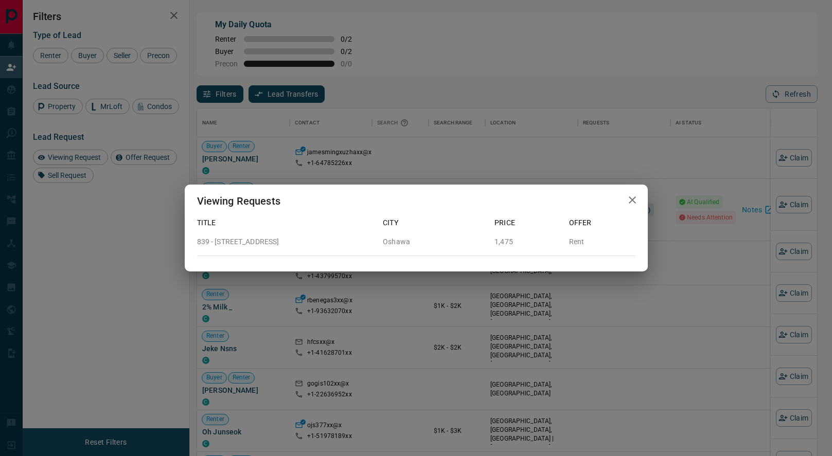 Image resolution: width=832 pixels, height=456 pixels. I want to click on p: City, so click(434, 223).